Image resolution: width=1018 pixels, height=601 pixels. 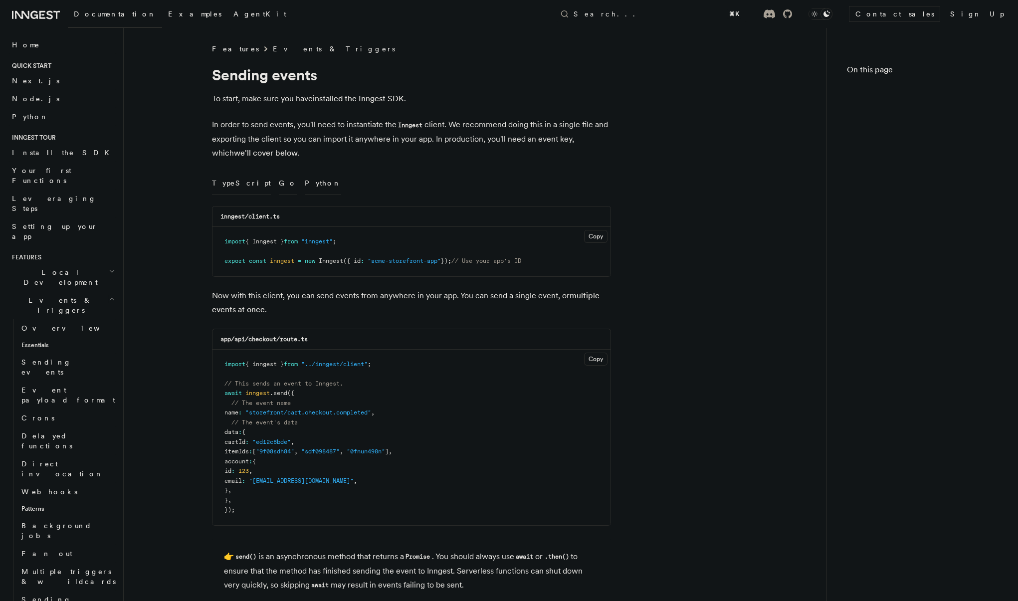 What do you see at coordinates (228, 471) in the screenshot?
I see `span: id` at bounding box center [228, 471].